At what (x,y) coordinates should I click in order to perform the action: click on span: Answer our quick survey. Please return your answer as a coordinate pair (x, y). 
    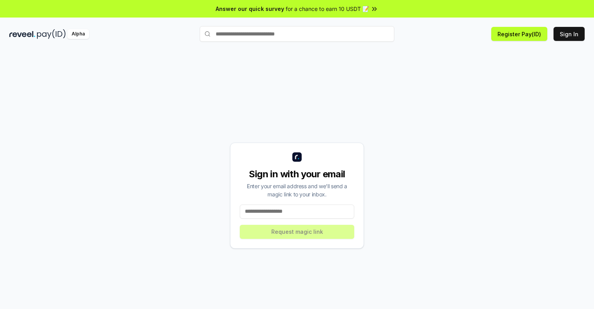
    Looking at the image, I should click on (250, 9).